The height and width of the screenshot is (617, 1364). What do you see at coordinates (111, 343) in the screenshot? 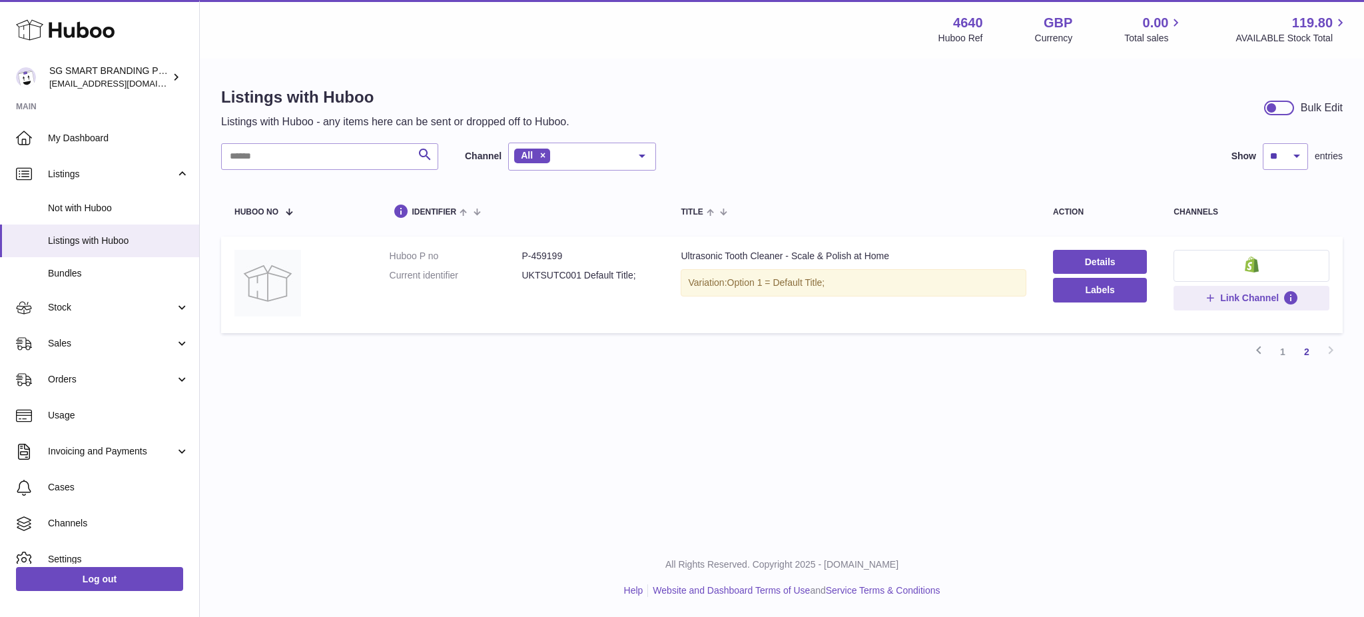
I see `span: Sales` at bounding box center [111, 343].